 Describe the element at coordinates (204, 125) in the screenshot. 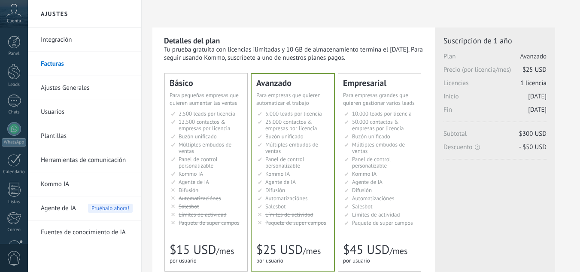

I see `span: 12.500 contactos & empresas por licencia` at that location.